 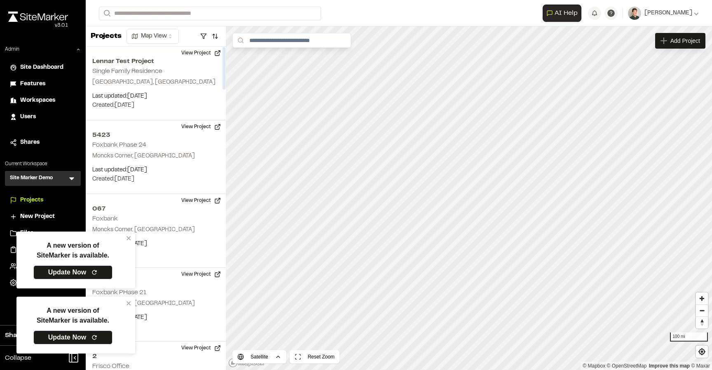 I want to click on a: Shares, so click(x=43, y=143).